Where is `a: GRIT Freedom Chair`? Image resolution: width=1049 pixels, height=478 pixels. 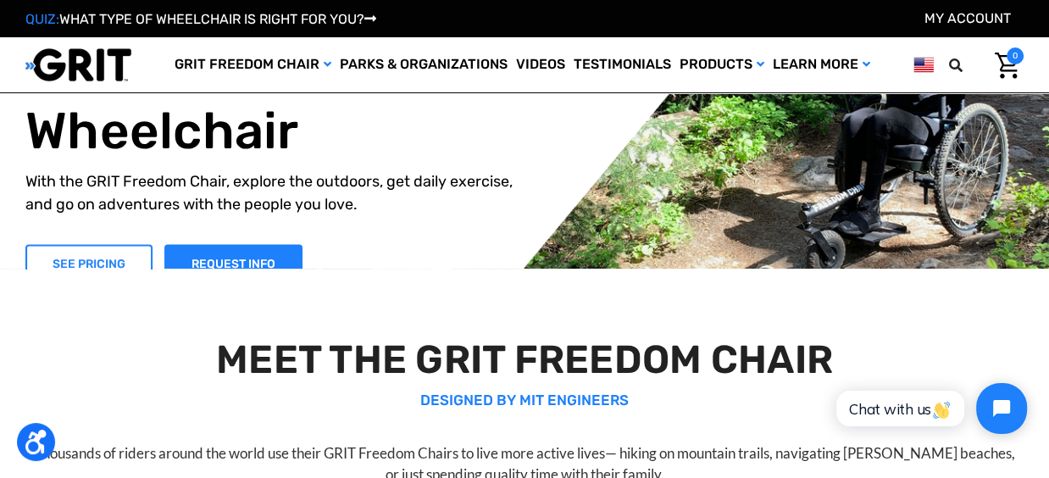 a: GRIT Freedom Chair is located at coordinates (252, 64).